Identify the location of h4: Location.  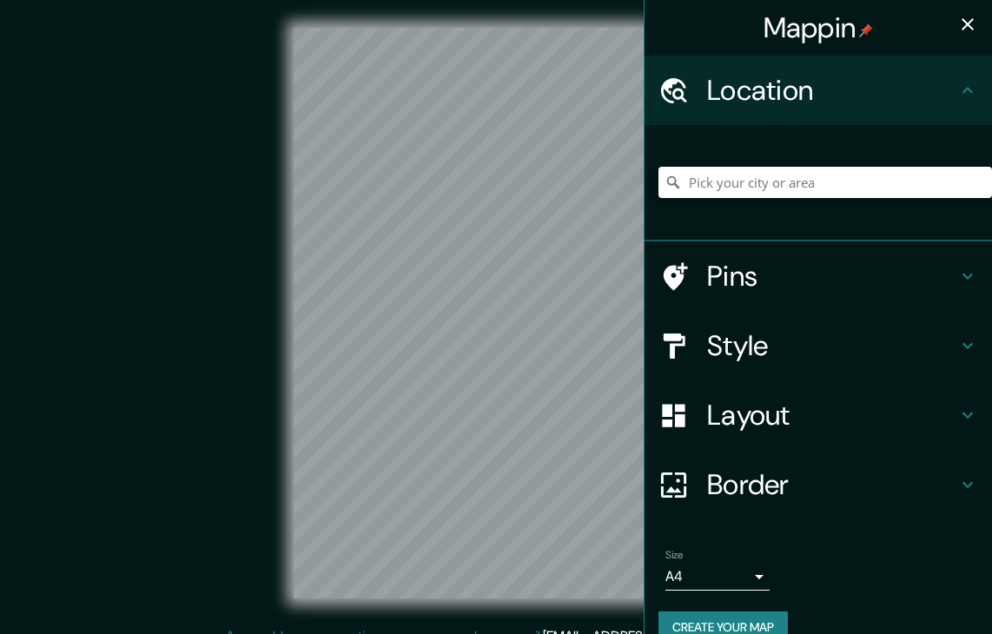
(832, 90).